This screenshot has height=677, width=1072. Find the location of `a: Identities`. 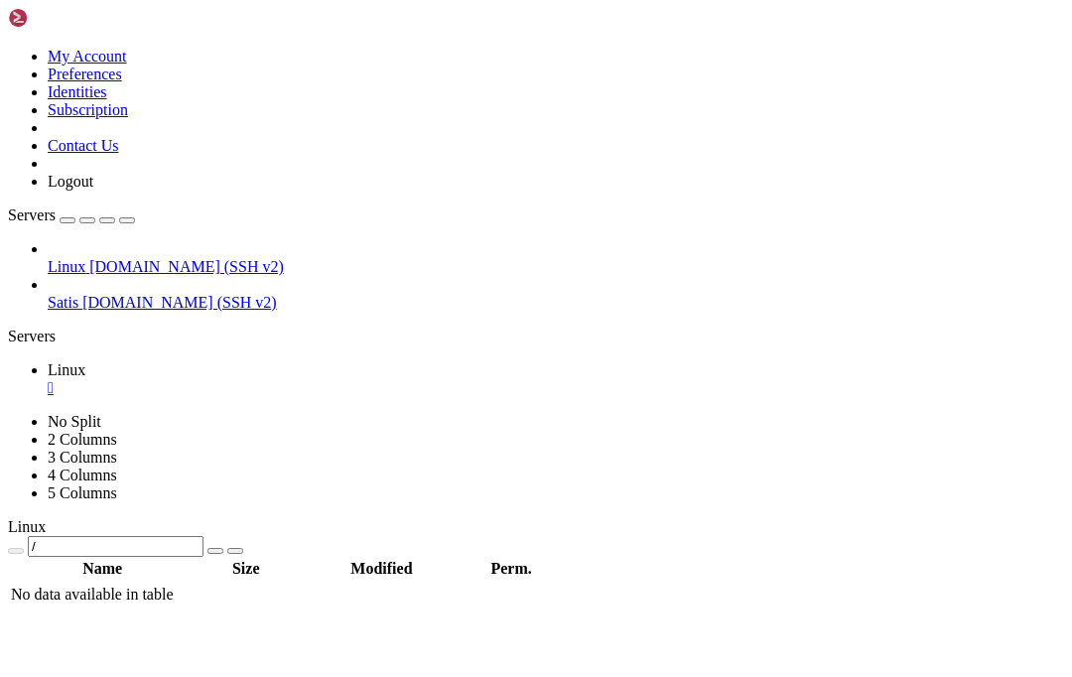

a: Identities is located at coordinates (77, 91).